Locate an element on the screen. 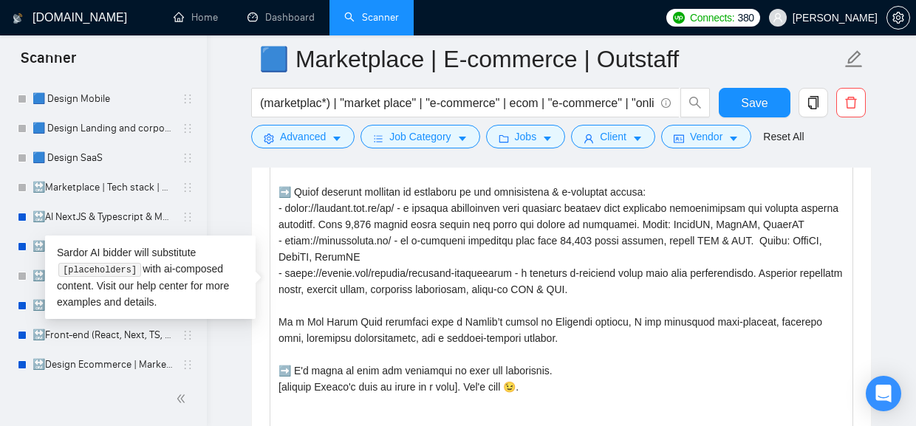 This screenshot has height=426, width=916. div: Open Intercom Messenger is located at coordinates (884, 394).